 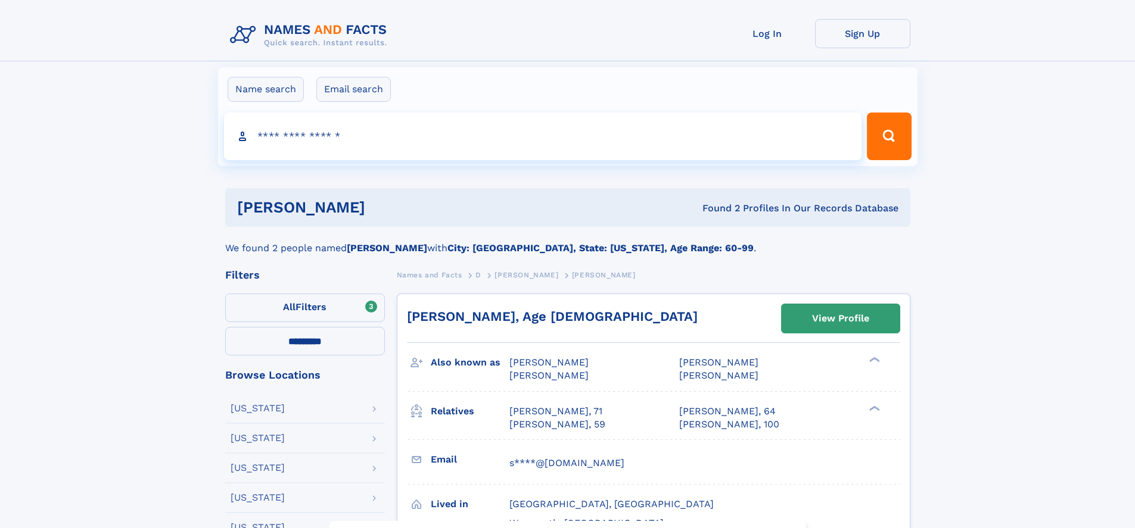 I want to click on div: Found 2 Profiles In Our Records Database, so click(x=716, y=208).